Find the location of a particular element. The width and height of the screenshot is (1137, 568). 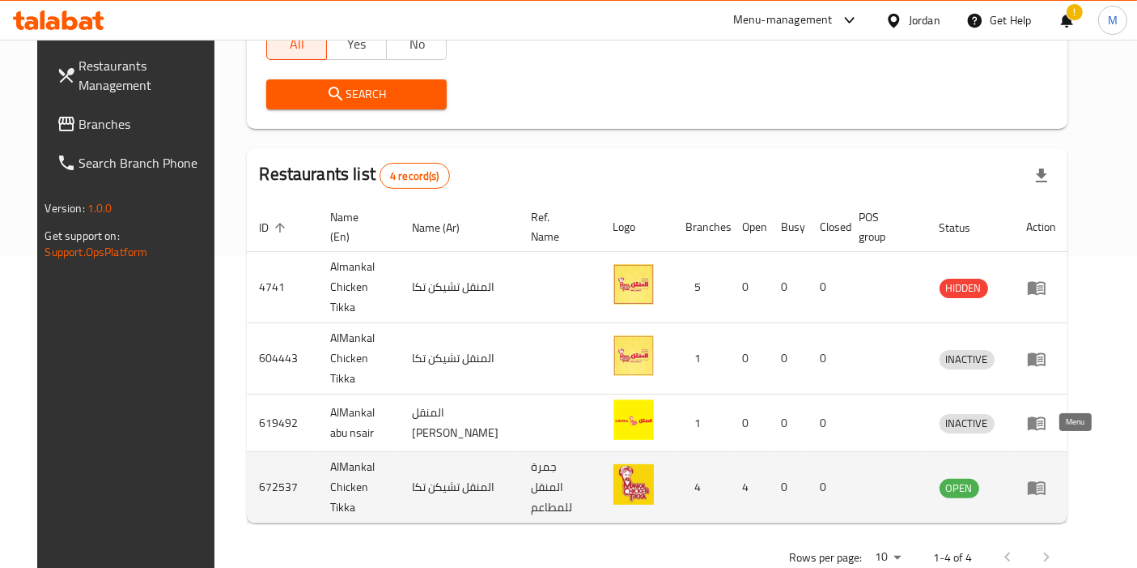

div: Jordan is located at coordinates (925, 20).